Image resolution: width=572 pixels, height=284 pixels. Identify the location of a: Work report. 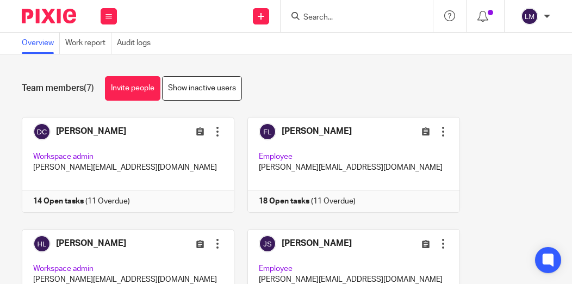
(88, 43).